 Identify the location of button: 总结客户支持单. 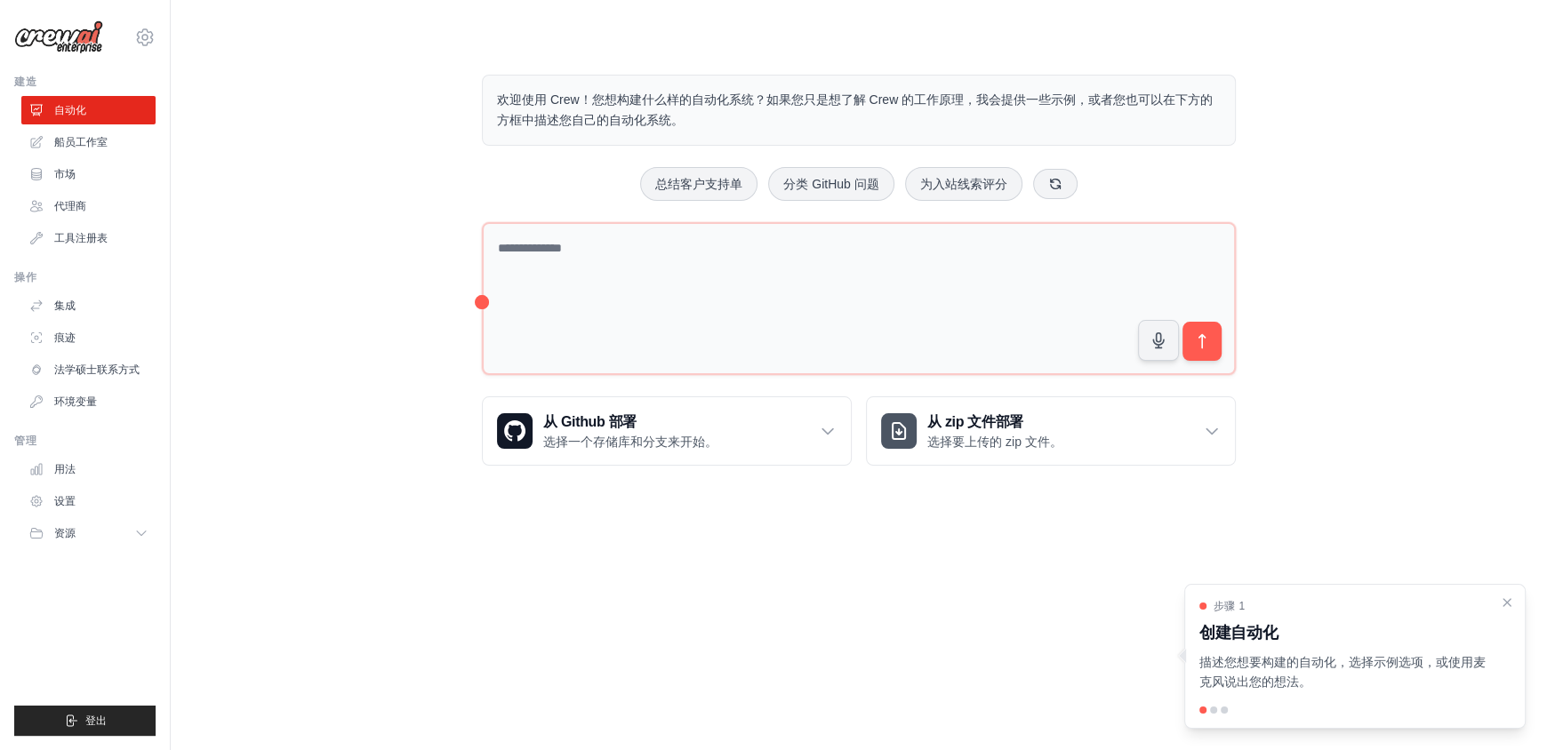
(699, 184).